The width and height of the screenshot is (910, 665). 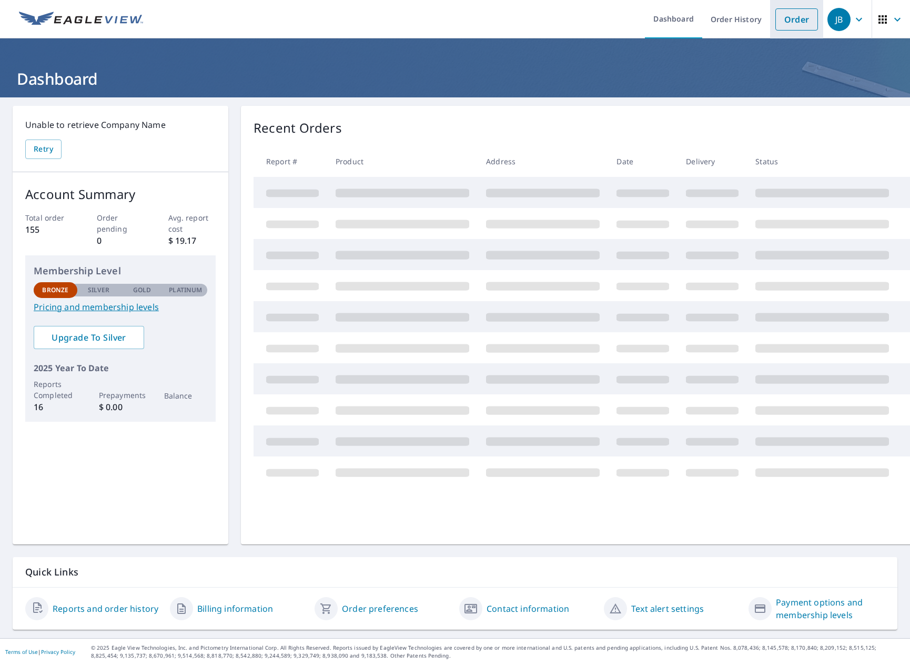 I want to click on p: Avg. report cost, so click(x=192, y=223).